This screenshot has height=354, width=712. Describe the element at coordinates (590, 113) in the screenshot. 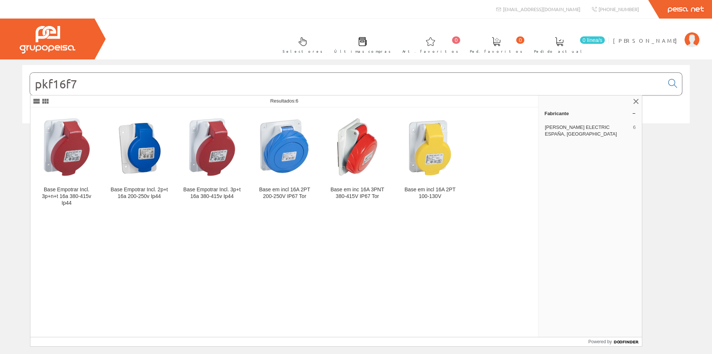

I see `a: Fabricante` at that location.